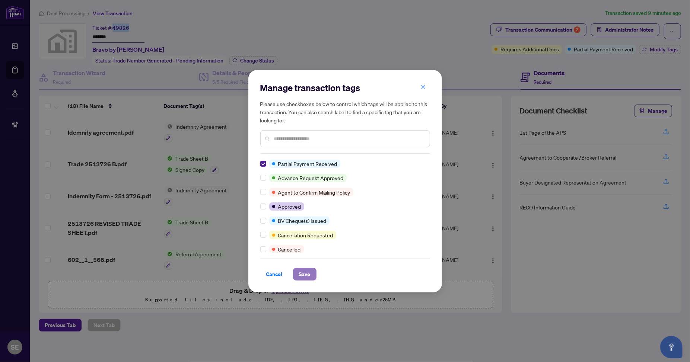 The image size is (690, 362). Describe the element at coordinates (304, 274) in the screenshot. I see `button: Save` at that location.